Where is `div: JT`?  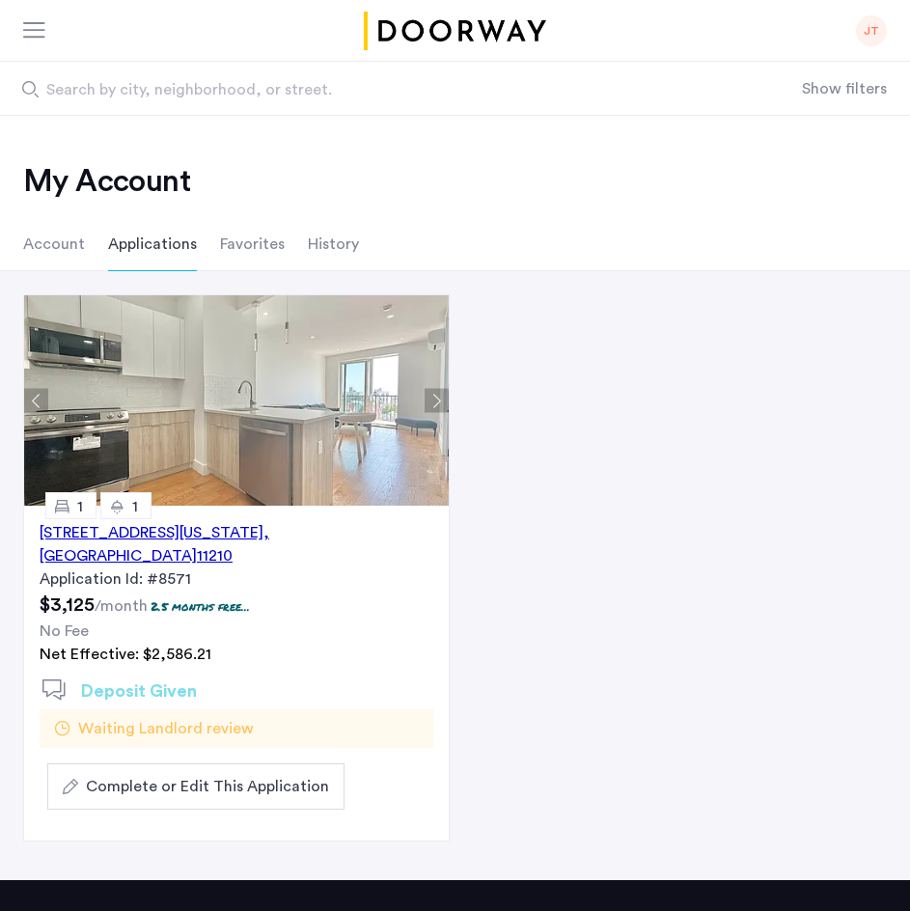 div: JT is located at coordinates (871, 31).